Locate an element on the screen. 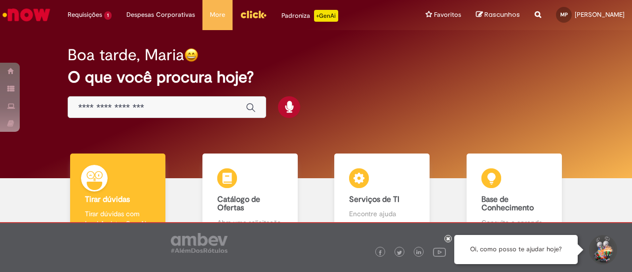  b: Catálogo de Ofertas is located at coordinates (239, 204).